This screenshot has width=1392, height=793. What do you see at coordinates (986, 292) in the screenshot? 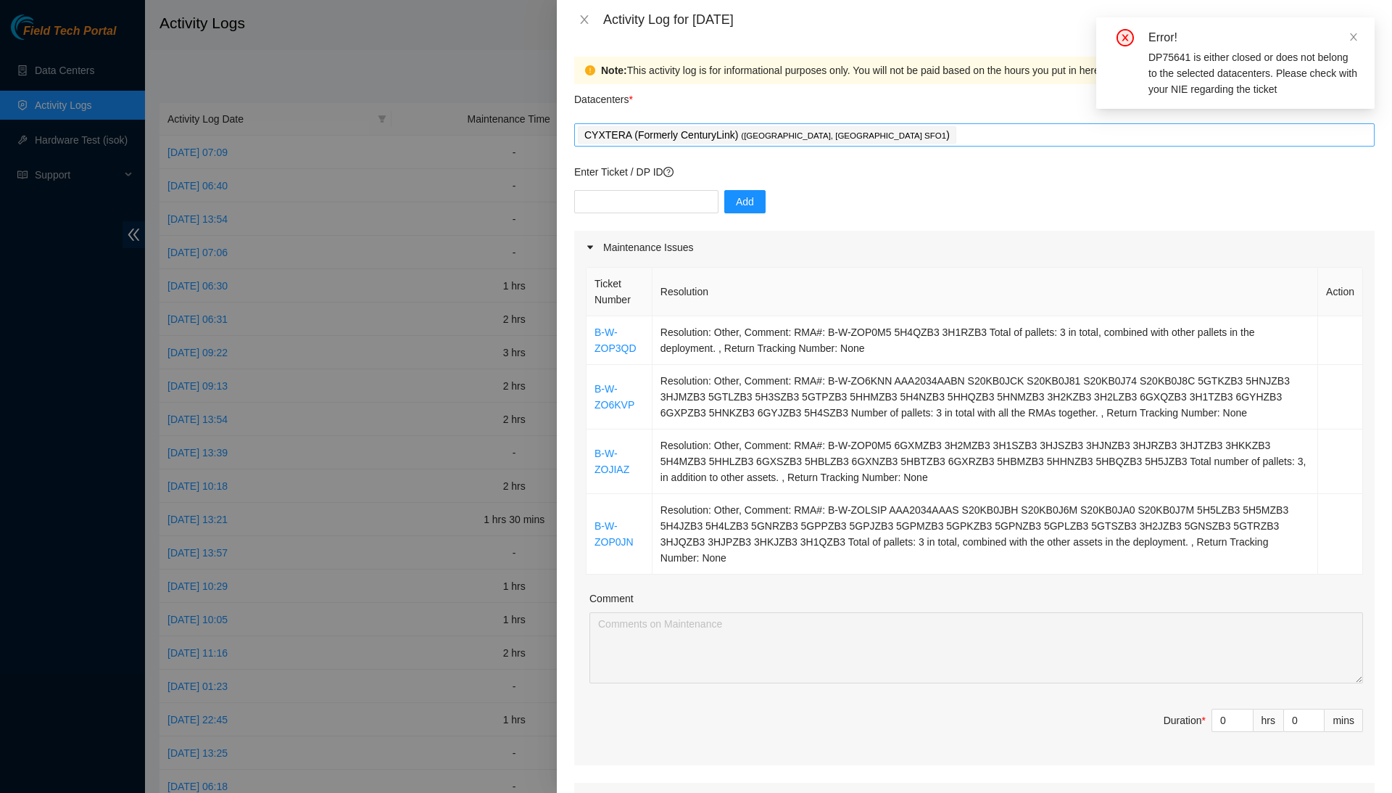
I see `th: Resolution` at bounding box center [986, 292].